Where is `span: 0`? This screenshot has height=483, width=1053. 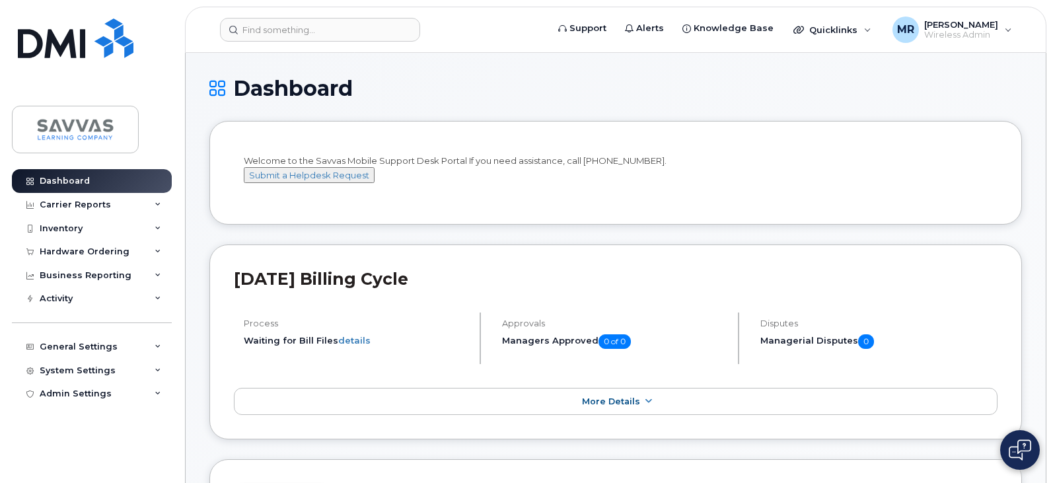 span: 0 is located at coordinates (866, 342).